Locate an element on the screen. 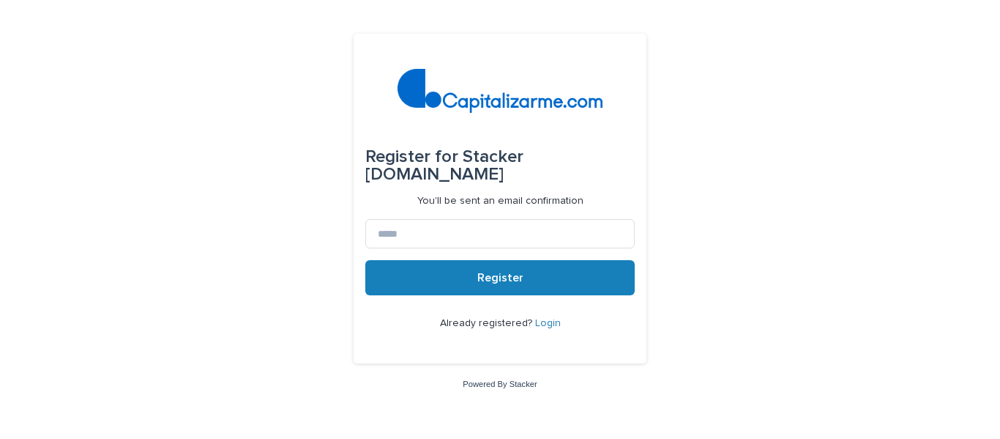  button: Register is located at coordinates (500, 278).